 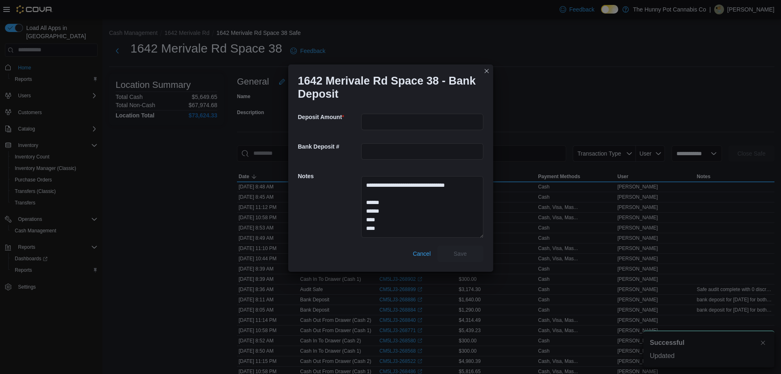 What do you see at coordinates (461, 253) in the screenshot?
I see `button: Save` at bounding box center [461, 253].